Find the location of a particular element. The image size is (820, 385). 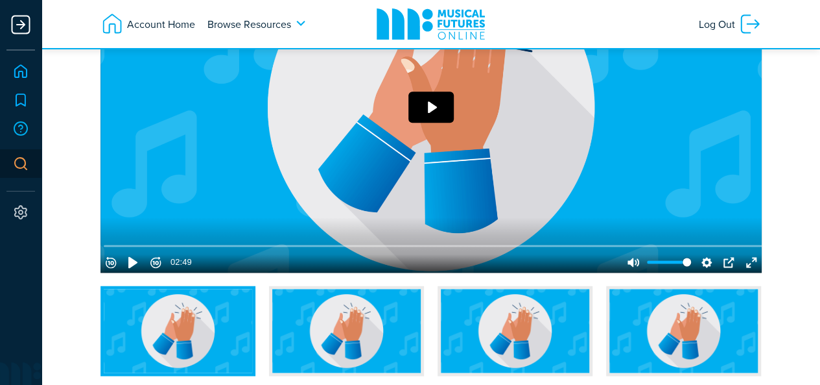

a: Browse Resources is located at coordinates (259, 24).